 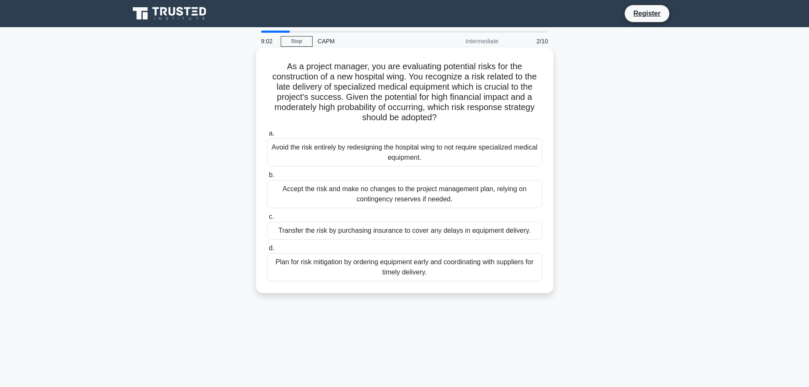 I want to click on span: b., so click(x=271, y=175).